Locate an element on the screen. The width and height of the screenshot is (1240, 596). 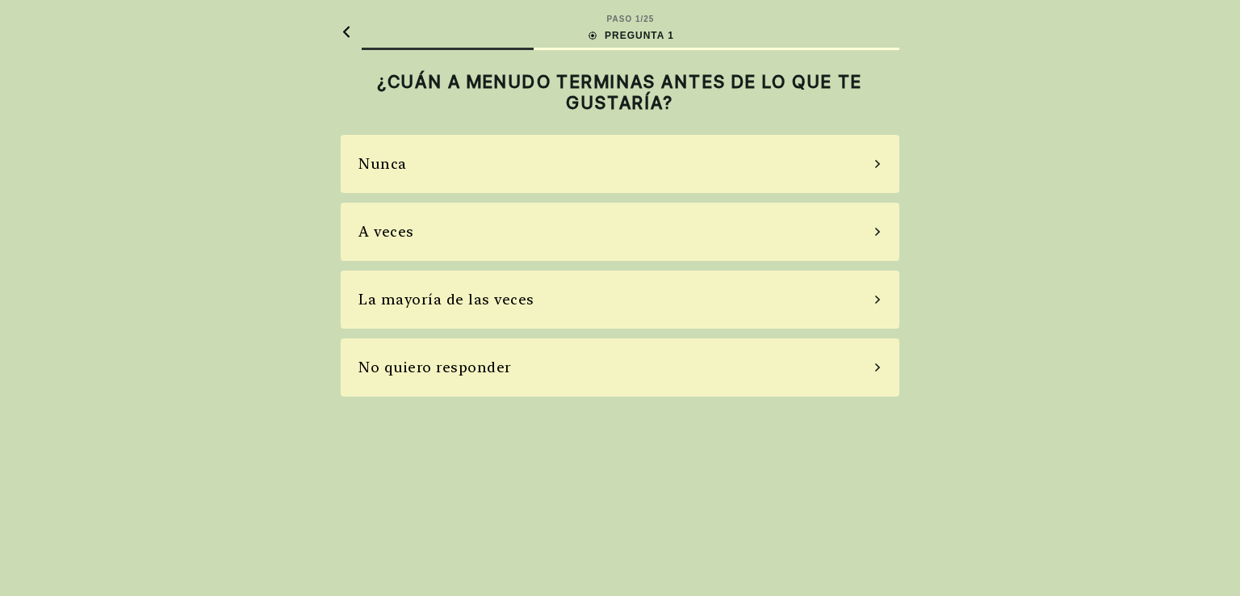
font: No quiero responder is located at coordinates (435, 366).